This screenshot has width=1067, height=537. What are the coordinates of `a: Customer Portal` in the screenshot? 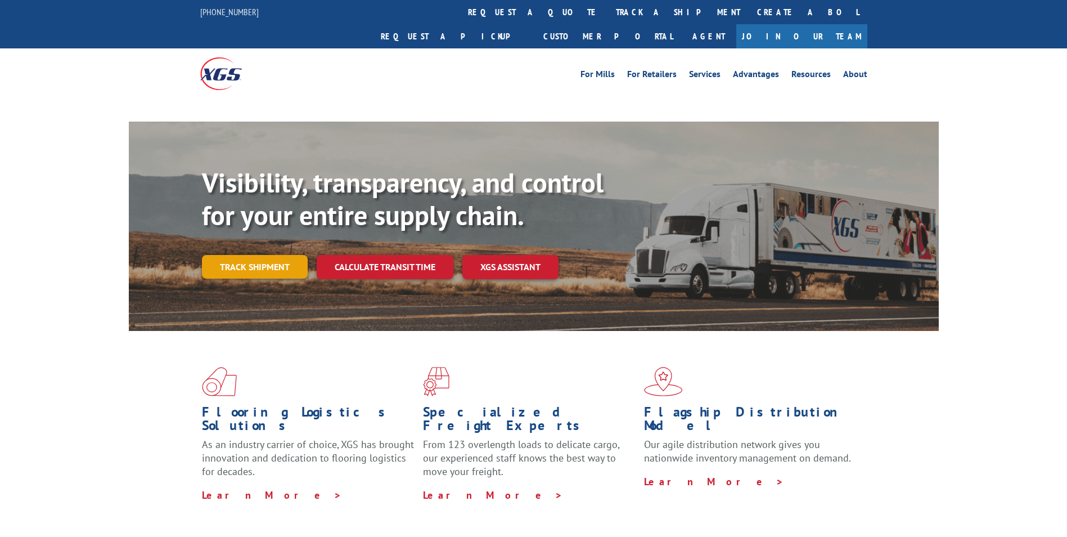 It's located at (608, 36).